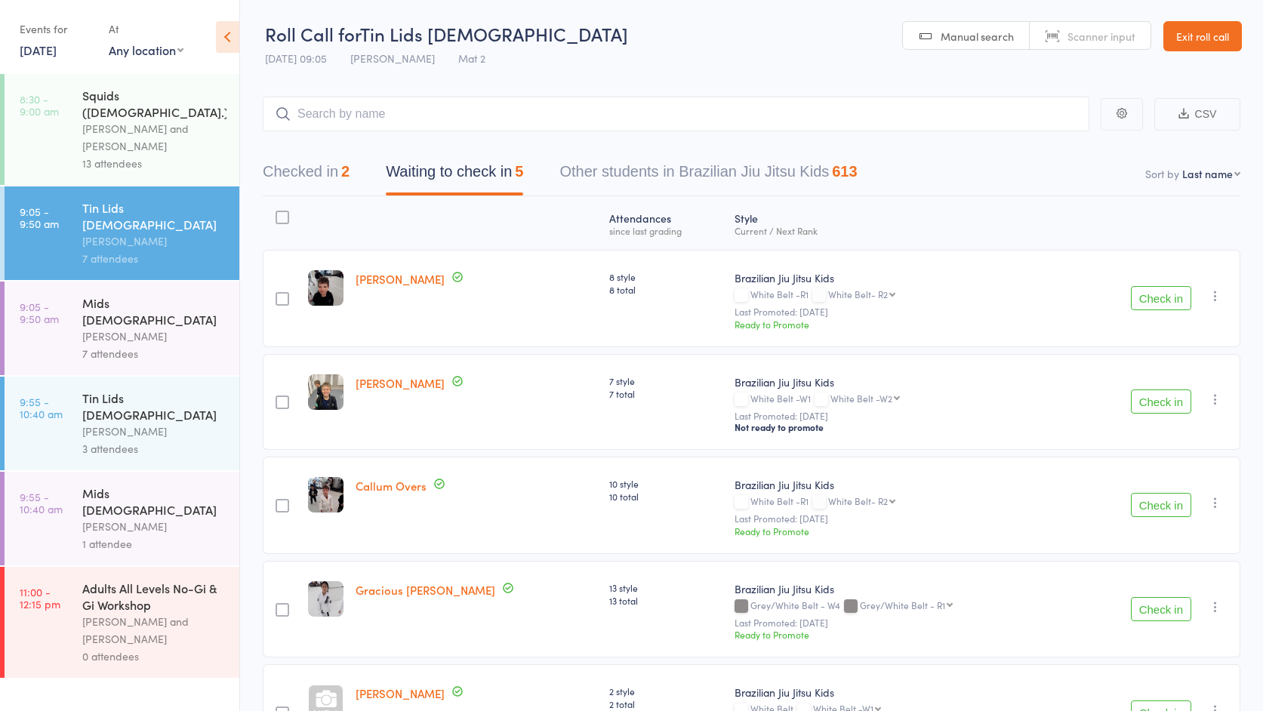  Describe the element at coordinates (391, 485) in the screenshot. I see `a: Callum Overs` at that location.